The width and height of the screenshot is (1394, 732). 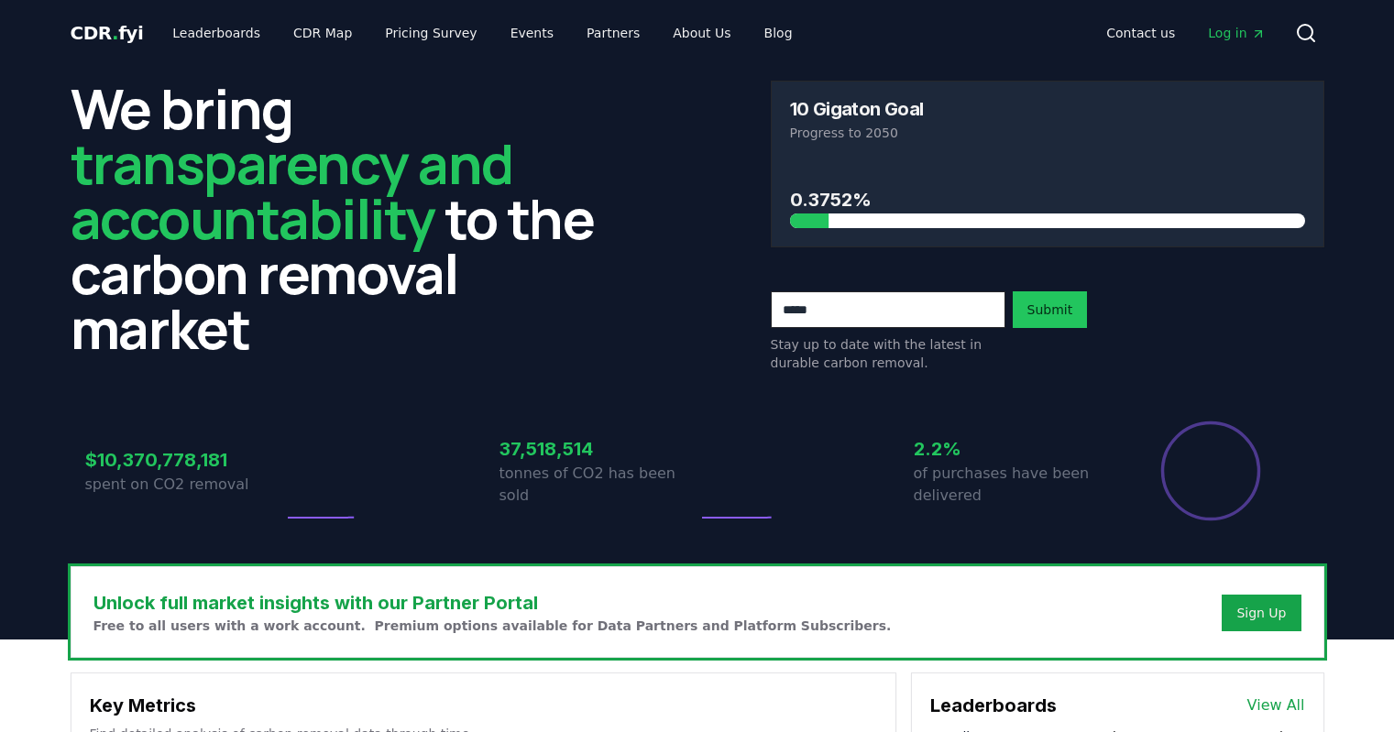 What do you see at coordinates (483, 706) in the screenshot?
I see `h3: Key Metrics` at bounding box center [483, 706].